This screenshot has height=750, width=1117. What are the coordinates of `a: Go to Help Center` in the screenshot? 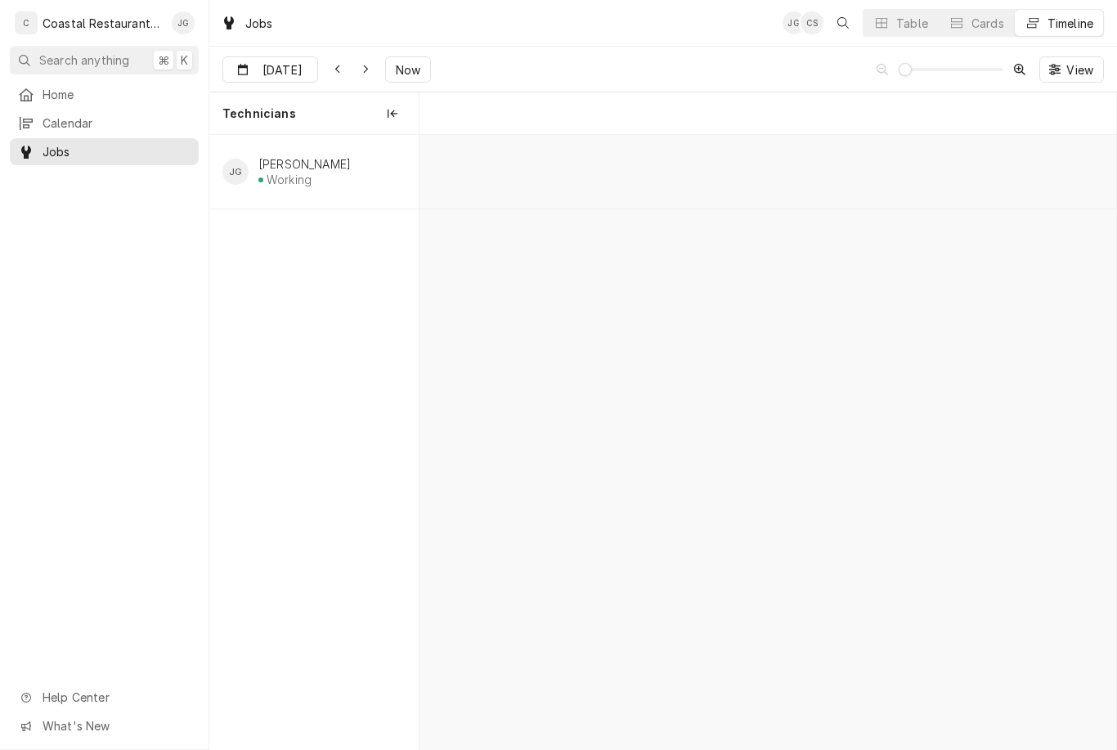 It's located at (104, 697).